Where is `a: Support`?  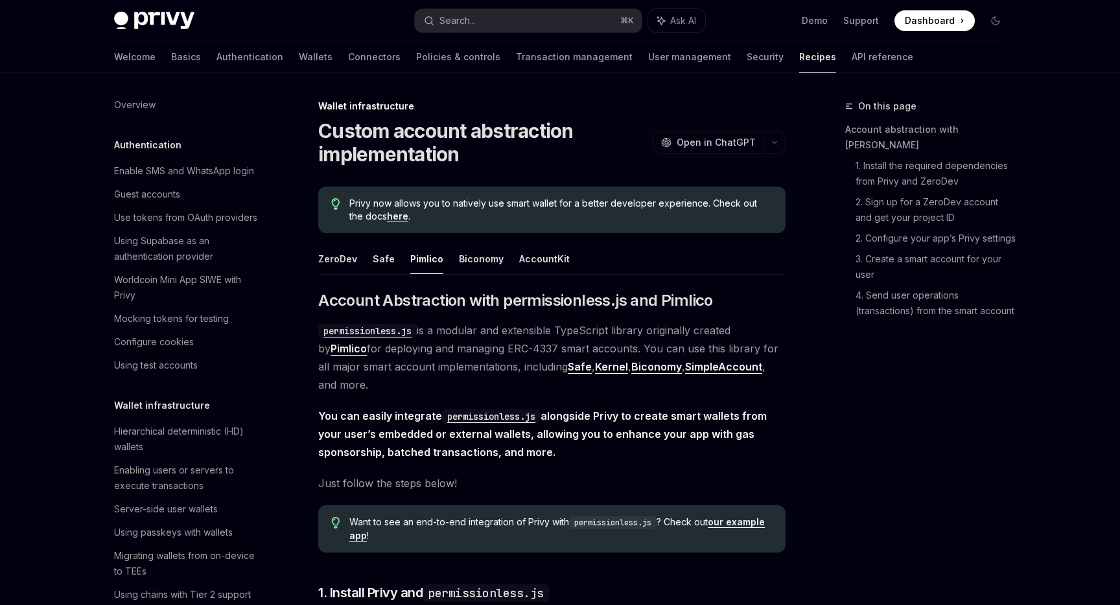 a: Support is located at coordinates (861, 21).